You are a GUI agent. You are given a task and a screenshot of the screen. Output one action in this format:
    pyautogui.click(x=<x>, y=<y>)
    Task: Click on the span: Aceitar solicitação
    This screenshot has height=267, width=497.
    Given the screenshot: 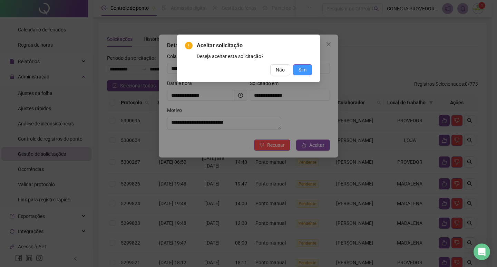 What is the action you would take?
    pyautogui.click(x=255, y=46)
    